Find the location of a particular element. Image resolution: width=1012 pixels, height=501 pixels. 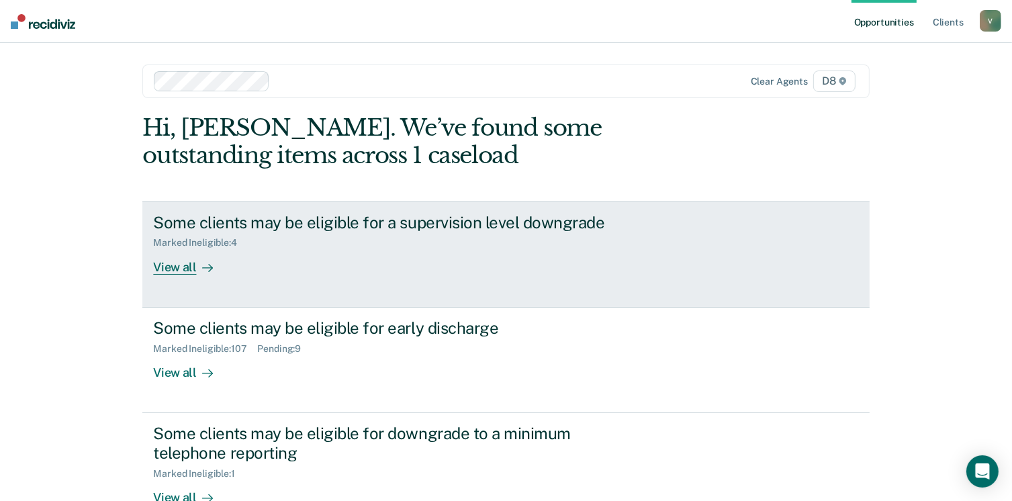

div: Marked Ineligible : 107 is located at coordinates (205, 349).